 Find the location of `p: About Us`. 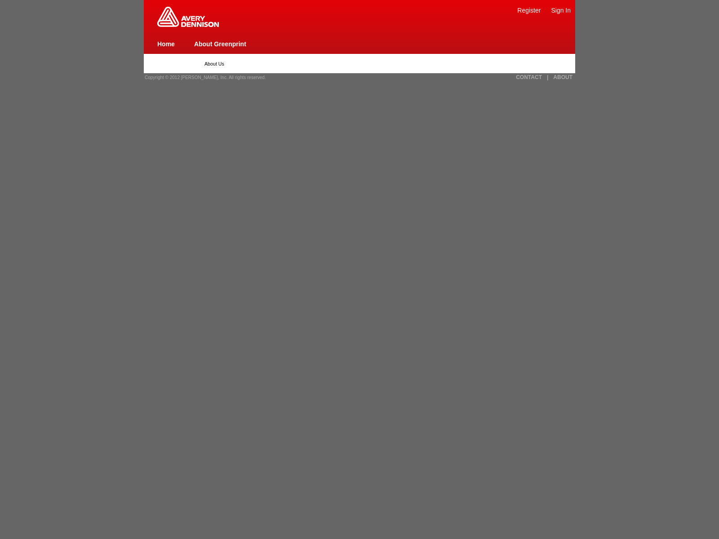

p: About Us is located at coordinates (359, 64).